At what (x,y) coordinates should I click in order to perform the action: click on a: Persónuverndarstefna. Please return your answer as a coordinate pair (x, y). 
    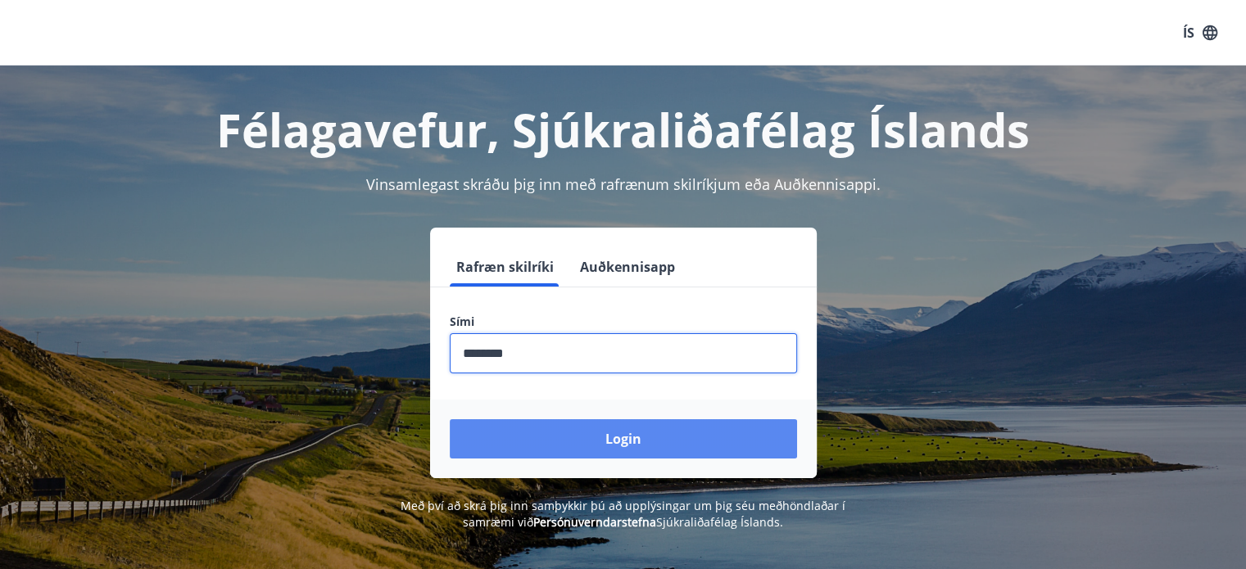
    Looking at the image, I should click on (595, 522).